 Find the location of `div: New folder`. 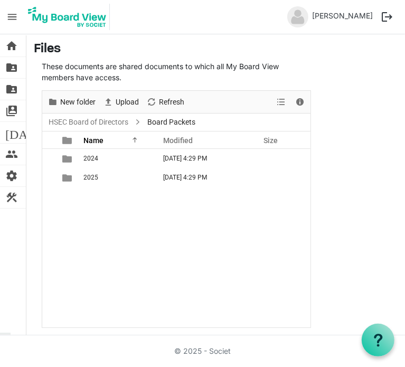

div: New folder is located at coordinates (71, 102).